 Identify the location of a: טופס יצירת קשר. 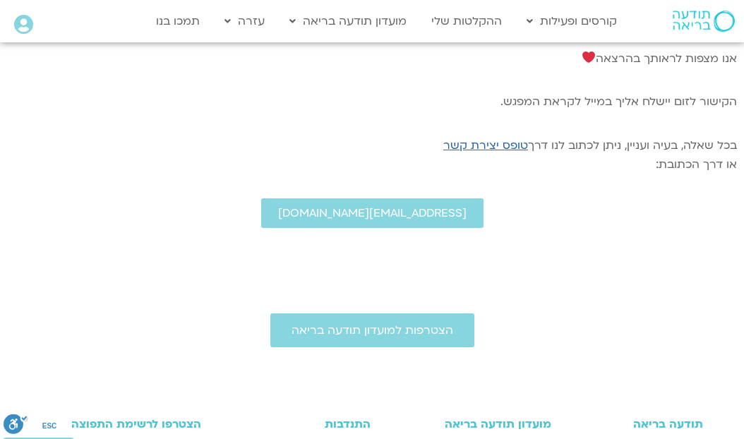
(486, 145).